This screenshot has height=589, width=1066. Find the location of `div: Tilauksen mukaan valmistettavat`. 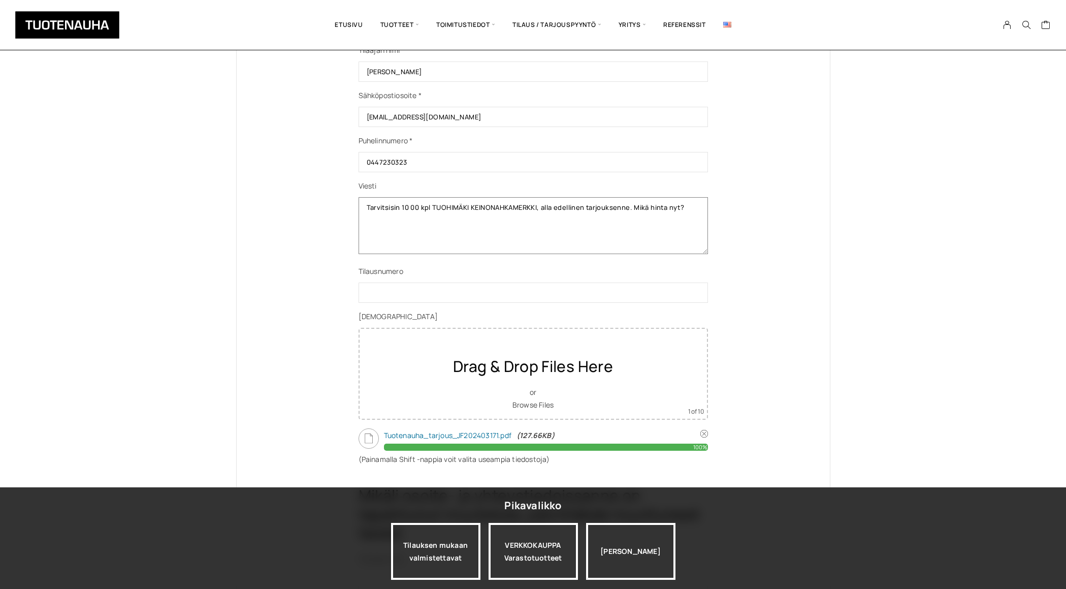

div: Tilauksen mukaan valmistettavat is located at coordinates (436, 551).